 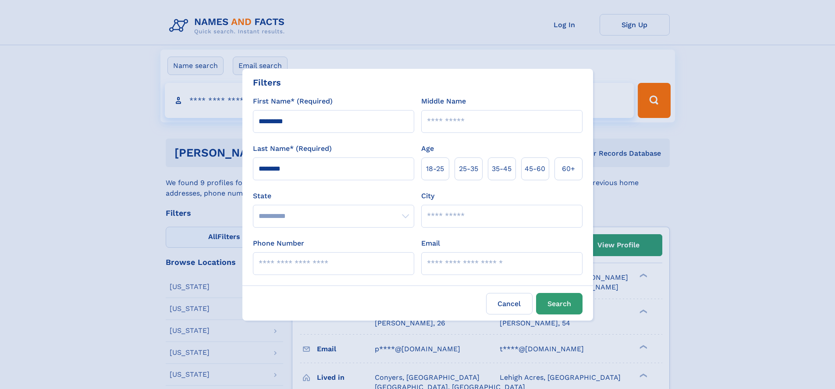 What do you see at coordinates (267, 82) in the screenshot?
I see `div: Filters` at bounding box center [267, 82].